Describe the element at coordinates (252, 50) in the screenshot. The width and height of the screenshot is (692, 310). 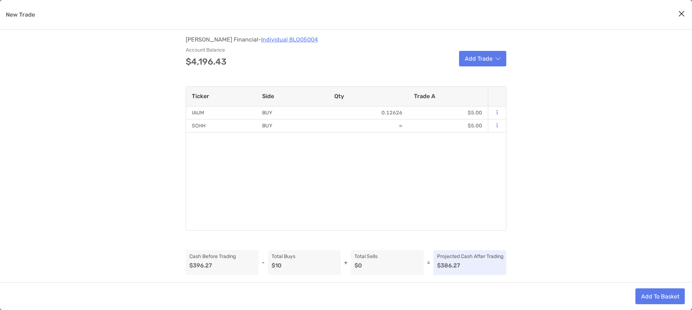
I see `p: Account Balance` at that location.